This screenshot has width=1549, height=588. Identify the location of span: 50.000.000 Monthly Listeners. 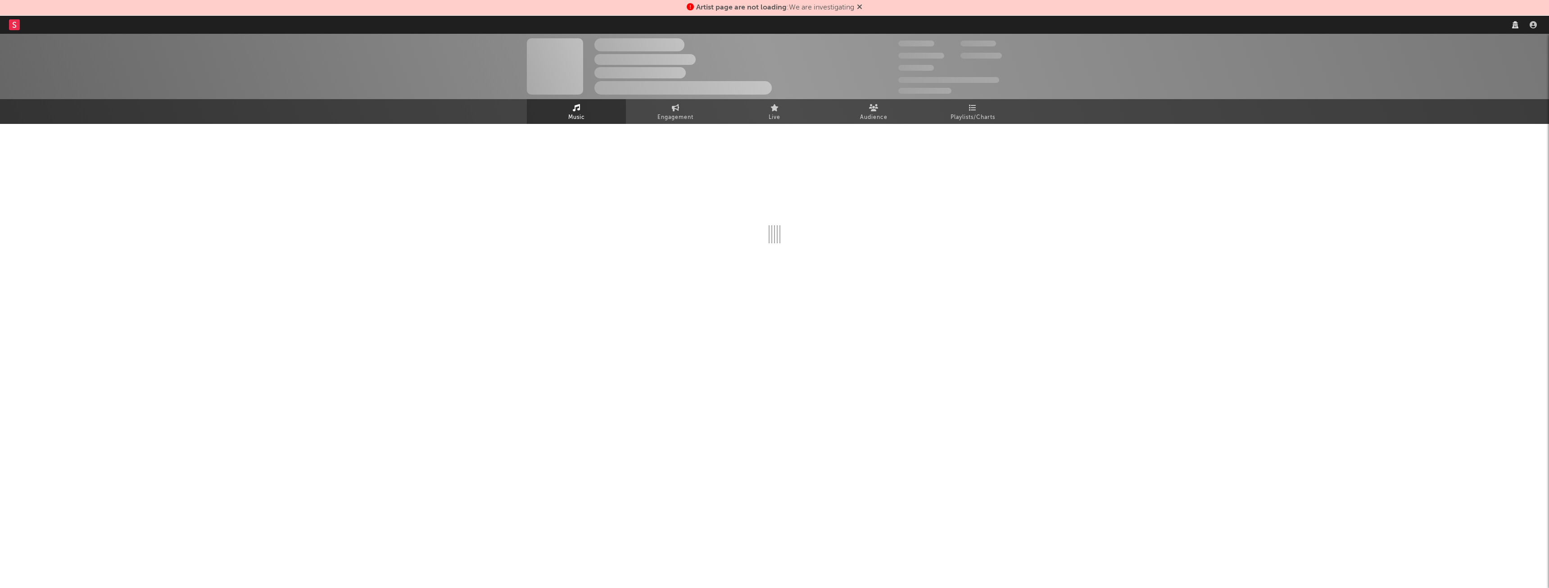
(949, 80).